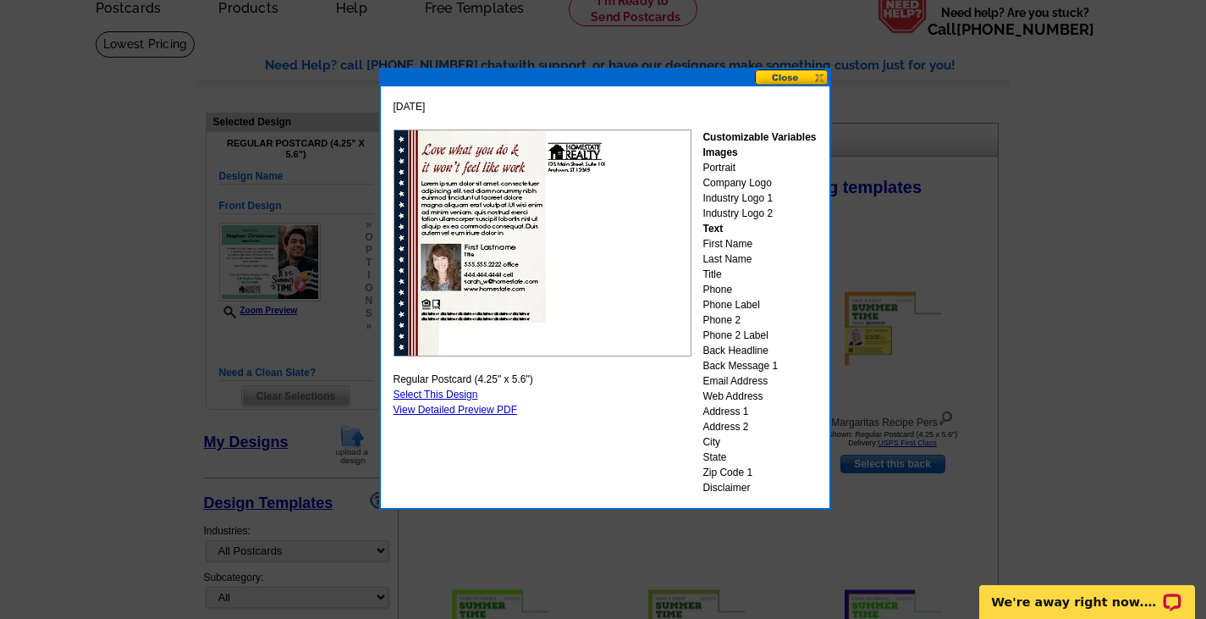 The image size is (1206, 619). I want to click on strong: Images, so click(719, 152).